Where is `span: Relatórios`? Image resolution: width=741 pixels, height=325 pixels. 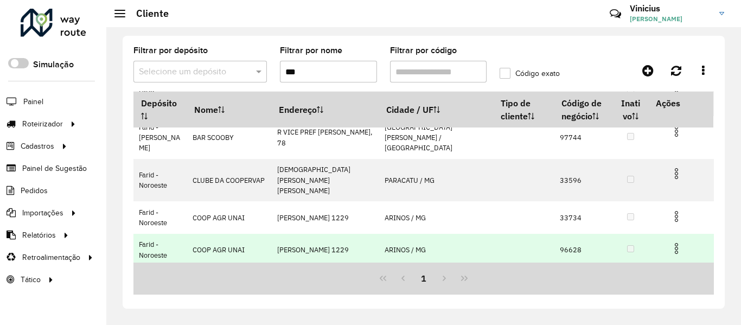 span: Relatórios is located at coordinates (39, 235).